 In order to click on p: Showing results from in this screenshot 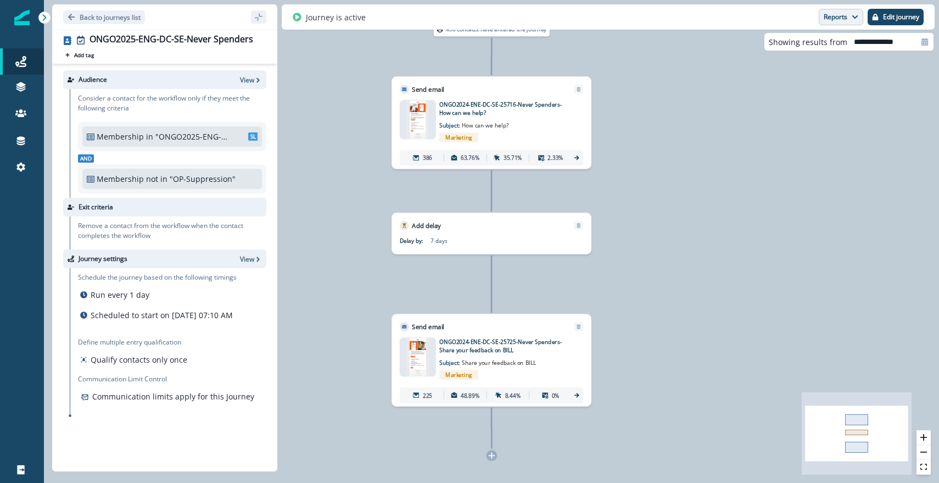, I will do `click(808, 42)`.